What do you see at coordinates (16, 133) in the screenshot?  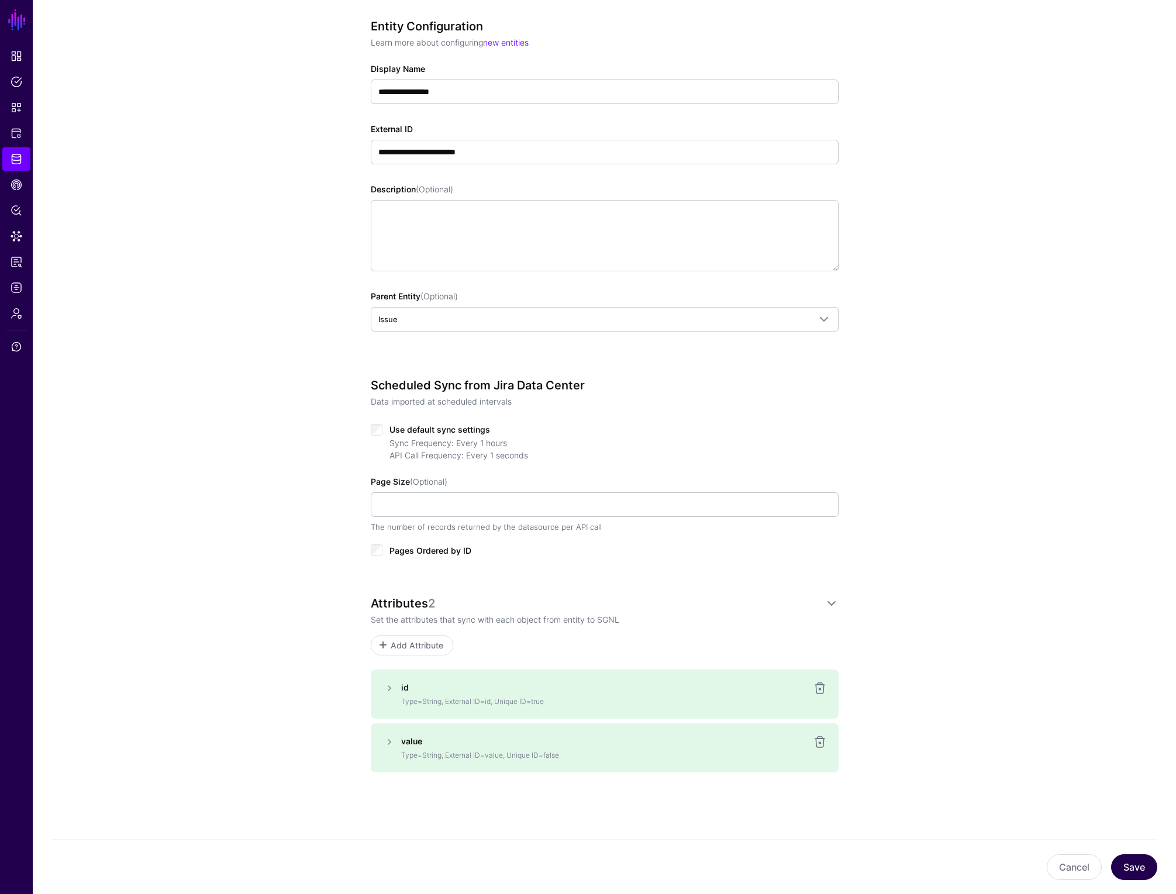 I see `a: Protected Systems` at bounding box center [16, 133].